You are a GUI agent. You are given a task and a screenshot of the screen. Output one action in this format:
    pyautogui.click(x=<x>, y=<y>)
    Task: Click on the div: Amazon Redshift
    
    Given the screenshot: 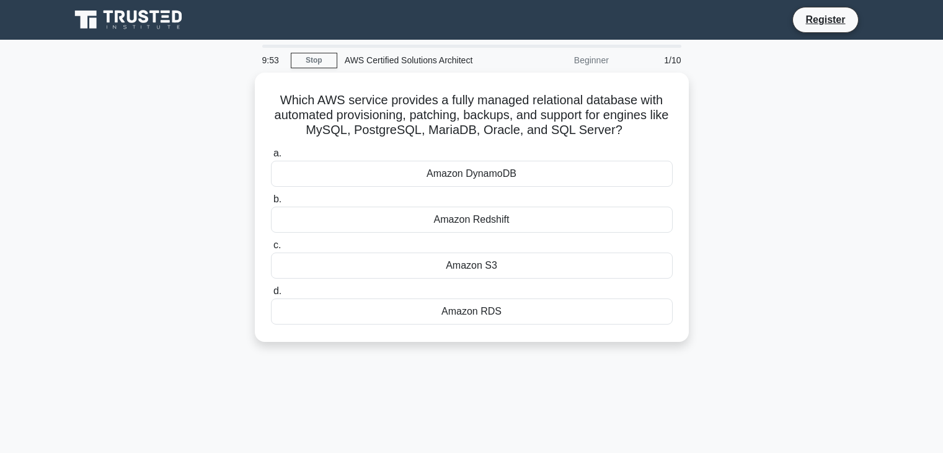 What is the action you would take?
    pyautogui.click(x=472, y=220)
    